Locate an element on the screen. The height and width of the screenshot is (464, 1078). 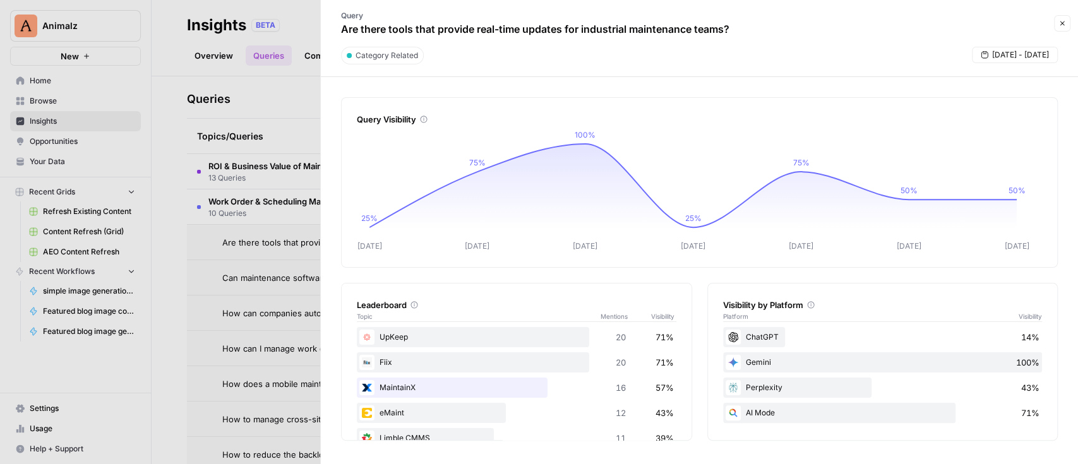
span: 100% is located at coordinates (1027, 362).